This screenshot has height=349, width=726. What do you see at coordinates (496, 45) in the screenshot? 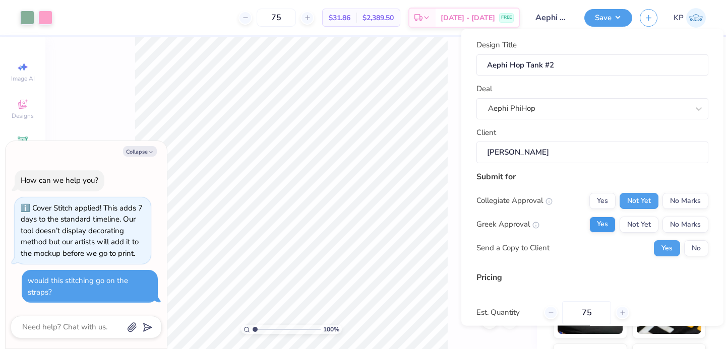
I see `label: Design Title` at bounding box center [496, 45].